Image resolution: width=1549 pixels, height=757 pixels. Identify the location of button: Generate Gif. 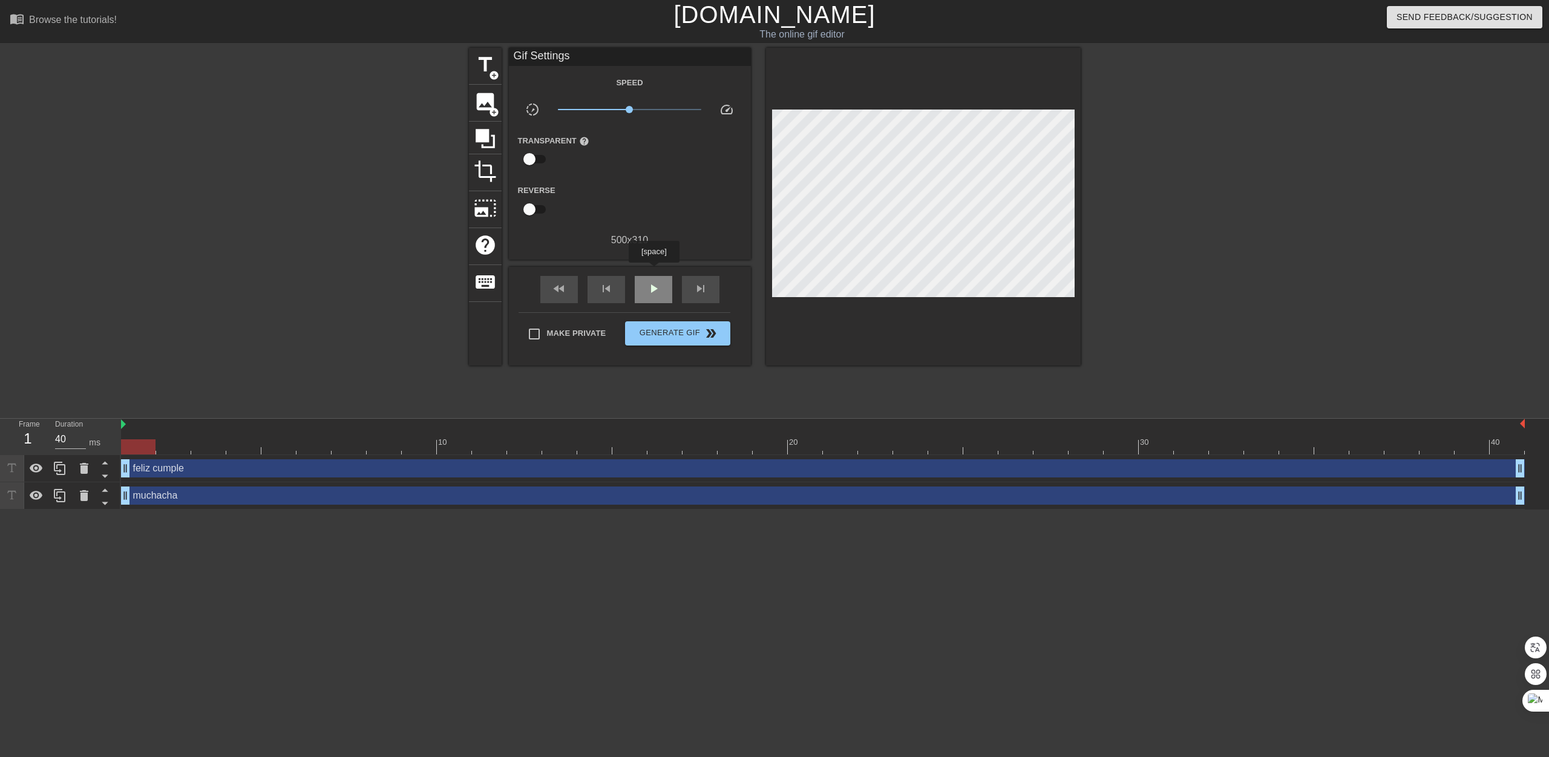
(677, 333).